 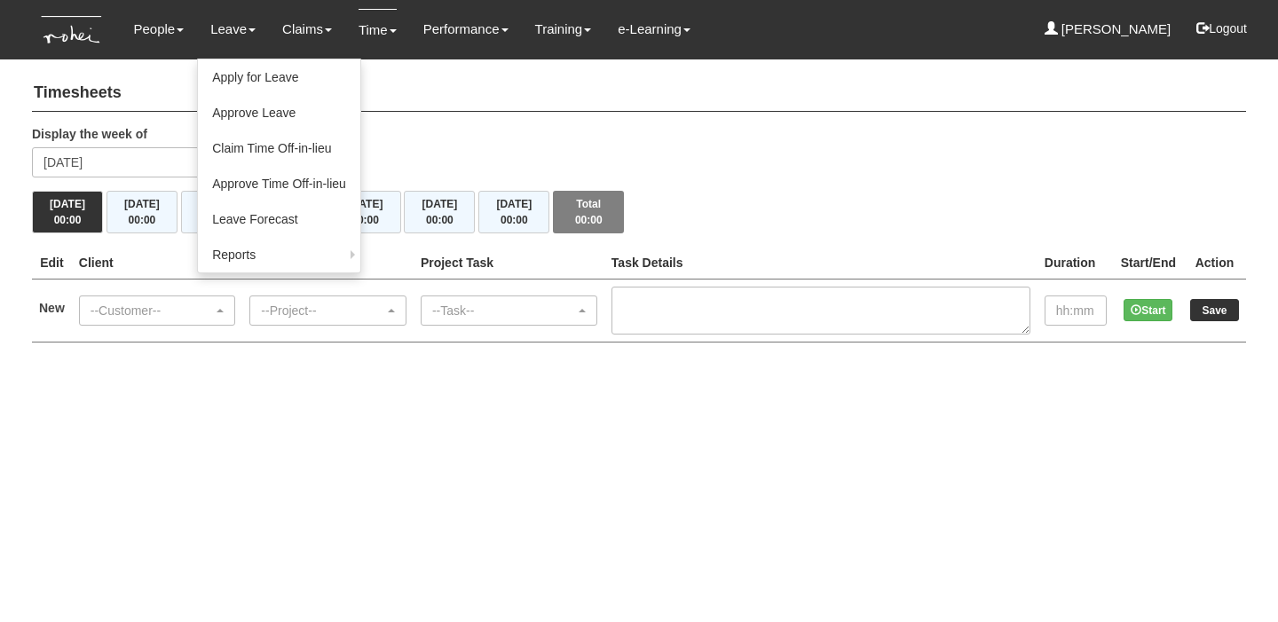 What do you see at coordinates (588, 212) in the screenshot?
I see `button: Total00:00` at bounding box center [588, 212].